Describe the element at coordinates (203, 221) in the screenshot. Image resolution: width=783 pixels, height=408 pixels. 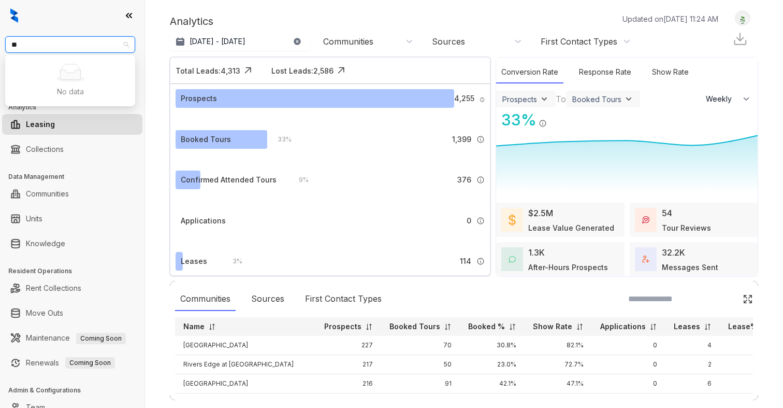
I see `div: Applications` at that location.